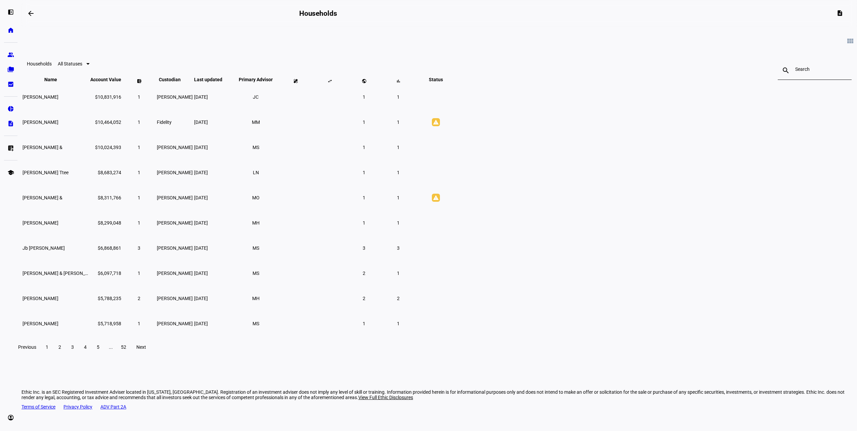 The width and height of the screenshot is (857, 431). What do you see at coordinates (385, 397) in the screenshot?
I see `span: View Full Ethic Disclosures` at bounding box center [385, 397].